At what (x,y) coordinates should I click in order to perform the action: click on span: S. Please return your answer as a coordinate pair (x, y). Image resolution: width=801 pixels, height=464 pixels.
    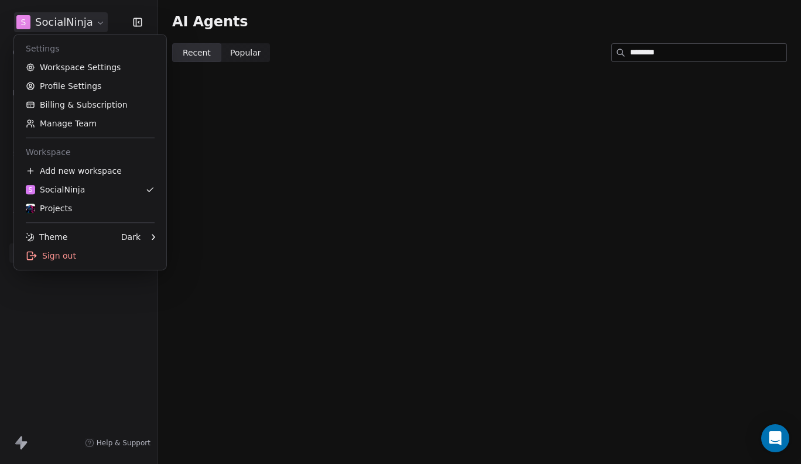
    Looking at the image, I should click on (30, 190).